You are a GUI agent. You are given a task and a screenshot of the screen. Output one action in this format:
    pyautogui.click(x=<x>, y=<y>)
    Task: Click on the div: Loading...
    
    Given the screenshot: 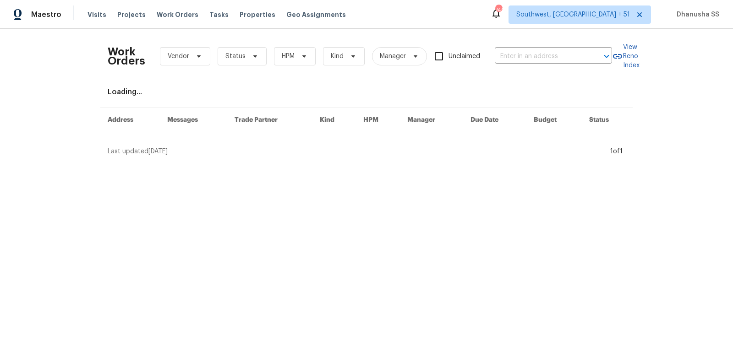 What is the action you would take?
    pyautogui.click(x=367, y=92)
    